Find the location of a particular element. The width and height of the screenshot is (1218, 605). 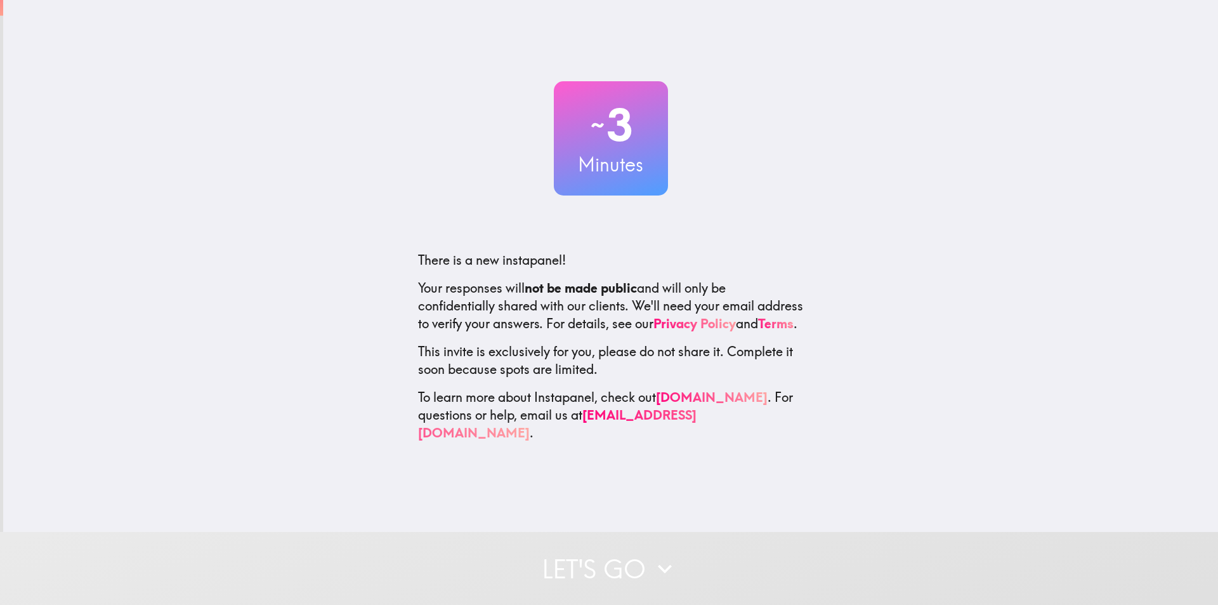

a: Privacy Policy is located at coordinates (695, 323).